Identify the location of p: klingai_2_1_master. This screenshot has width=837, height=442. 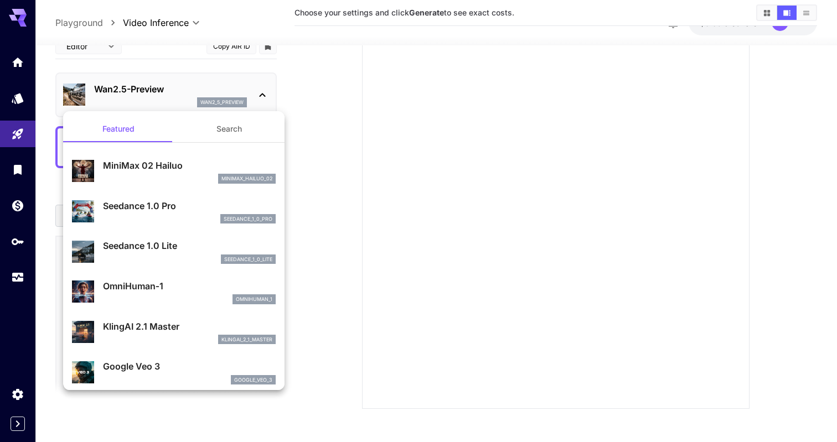
(247, 340).